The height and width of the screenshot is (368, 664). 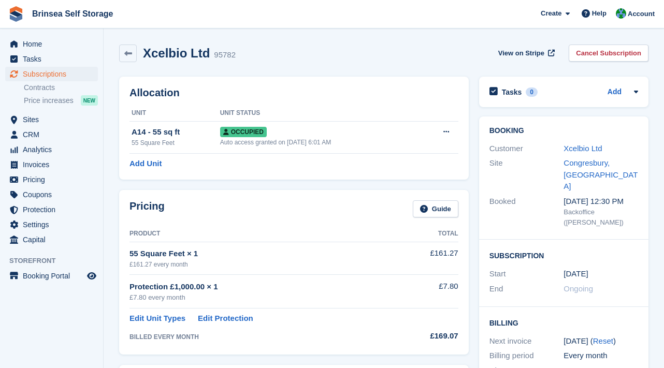 What do you see at coordinates (263, 265) in the screenshot?
I see `div: £161.27 every month` at bounding box center [263, 265].